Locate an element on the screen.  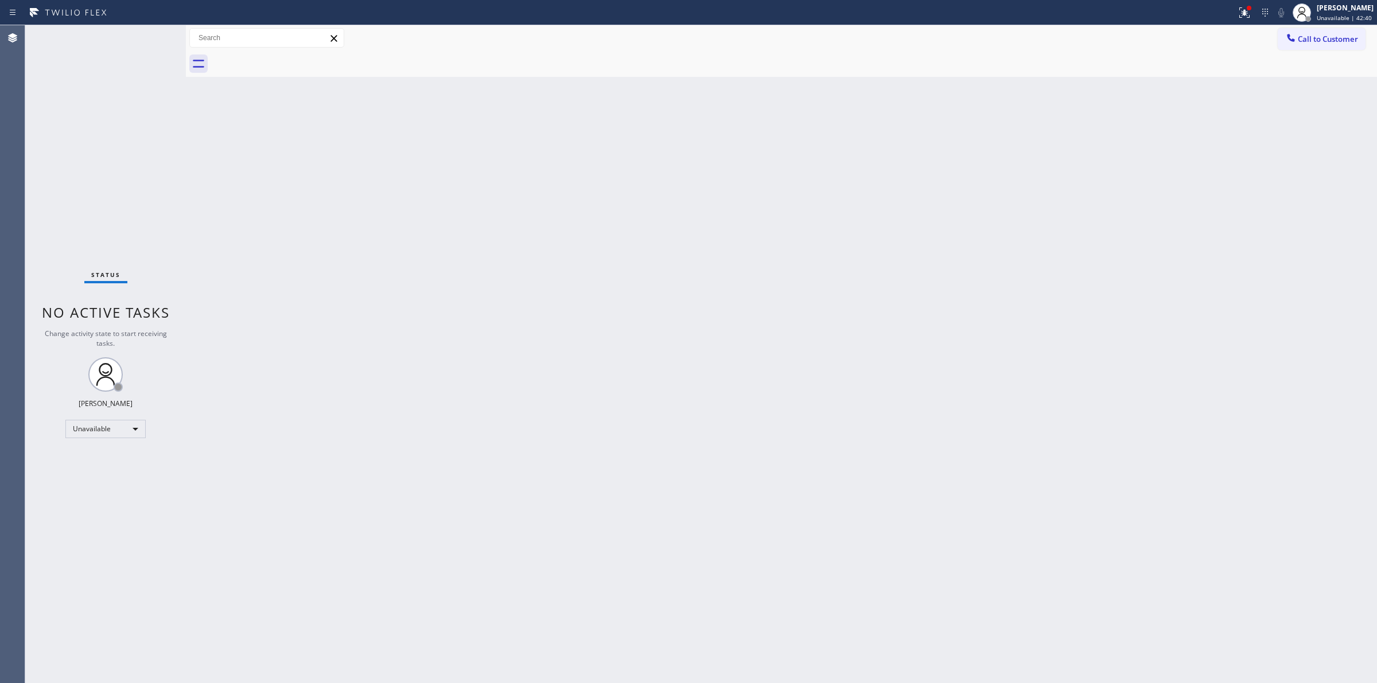
span: Unavailable | 42:40 is located at coordinates (1344, 18).